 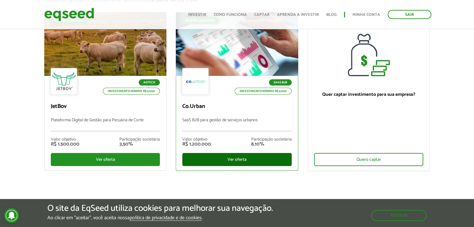 I want to click on p: SaaS B2B, so click(x=280, y=83).